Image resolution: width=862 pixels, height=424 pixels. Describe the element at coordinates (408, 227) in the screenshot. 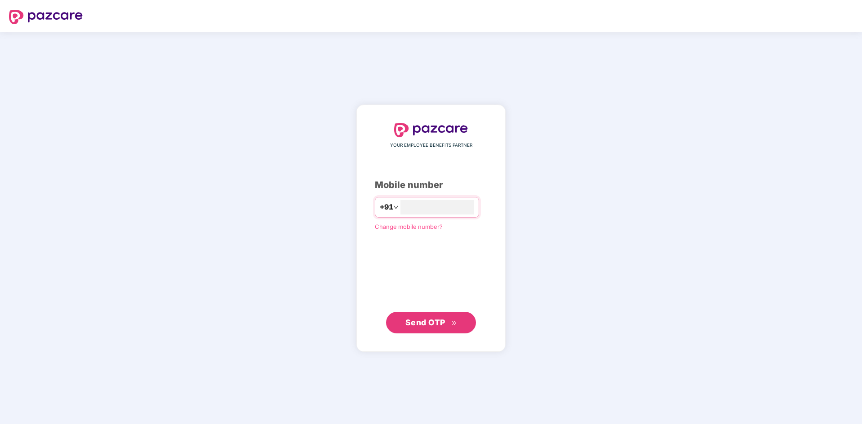

I see `a: Change mobile number?` at that location.